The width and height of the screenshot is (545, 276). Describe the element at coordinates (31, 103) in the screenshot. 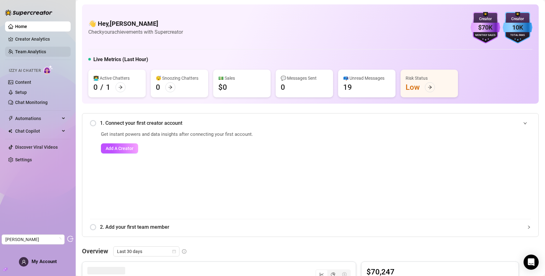

I see `a: Chat Monitoring` at that location.